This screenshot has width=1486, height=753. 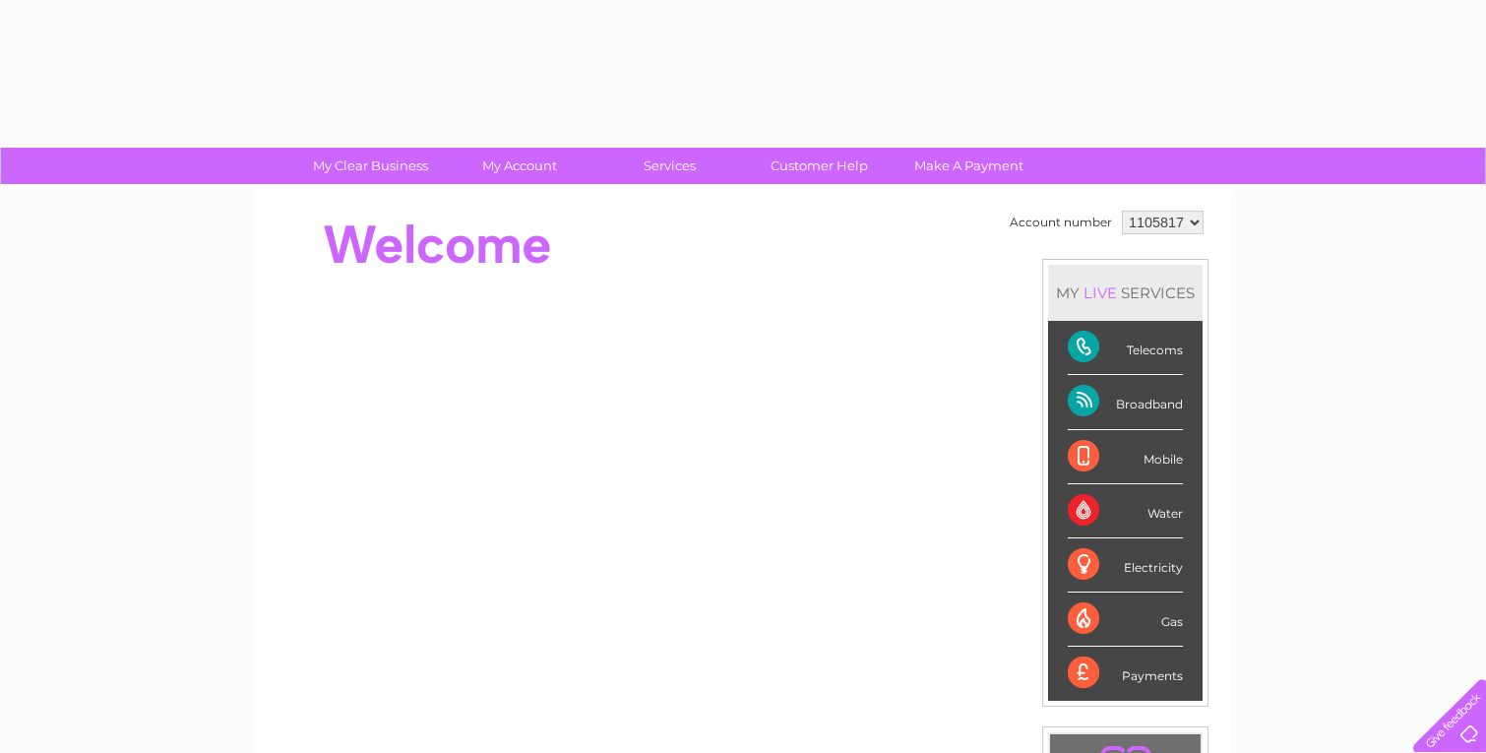 What do you see at coordinates (519, 165) in the screenshot?
I see `a: My Account` at bounding box center [519, 165].